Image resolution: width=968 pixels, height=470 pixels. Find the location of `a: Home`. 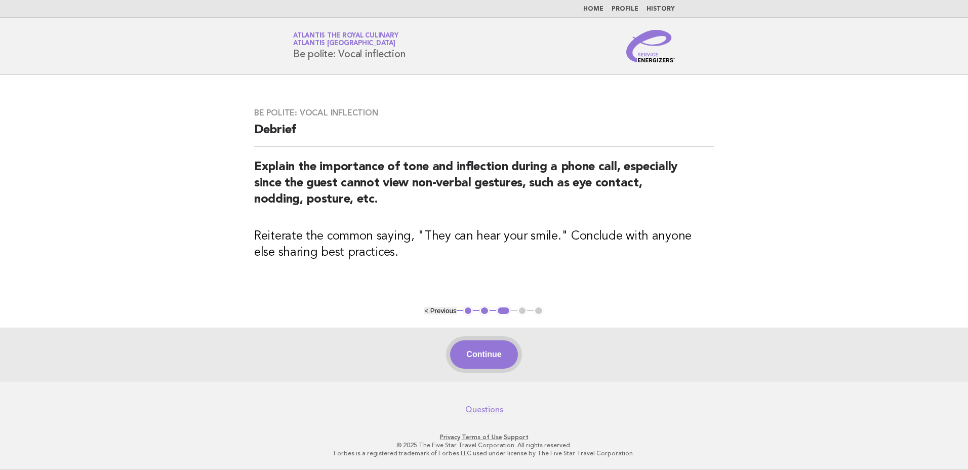

a: Home is located at coordinates (594, 9).